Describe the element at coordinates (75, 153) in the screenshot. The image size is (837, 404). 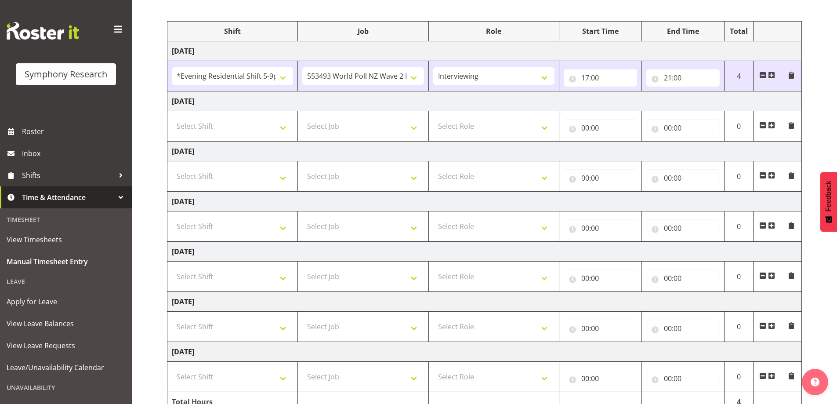
I see `span: Inbox` at that location.